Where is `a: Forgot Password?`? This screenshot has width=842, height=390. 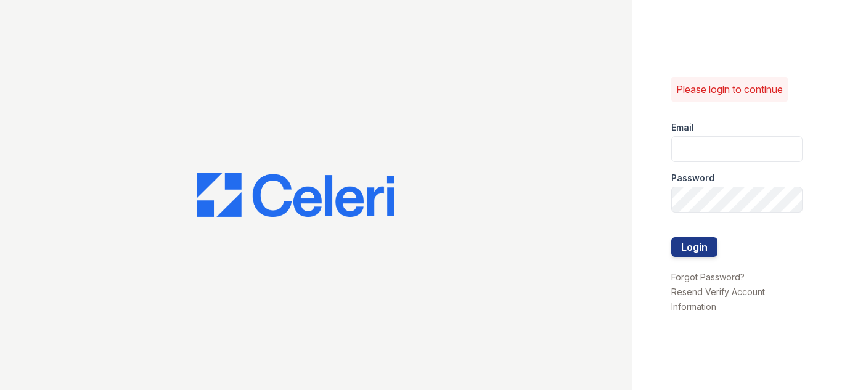
a: Forgot Password? is located at coordinates (708, 277).